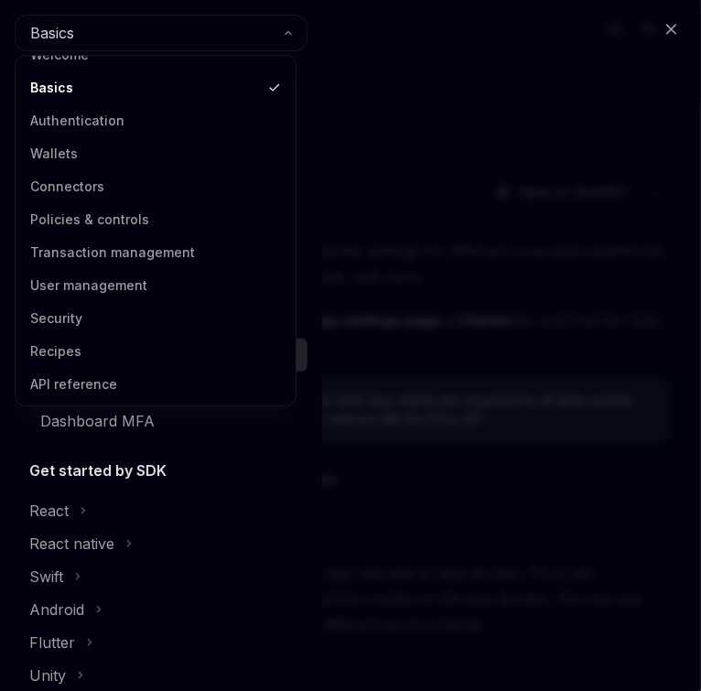 The width and height of the screenshot is (701, 691). What do you see at coordinates (156, 220) in the screenshot?
I see `a: Policies & controls` at bounding box center [156, 220].